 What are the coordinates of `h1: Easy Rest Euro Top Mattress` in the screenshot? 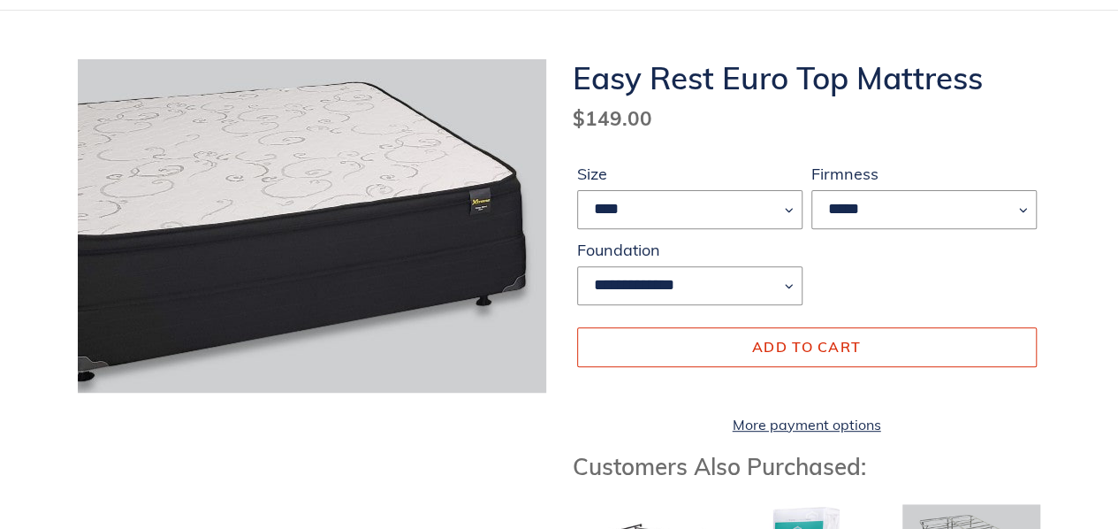 It's located at (807, 78).